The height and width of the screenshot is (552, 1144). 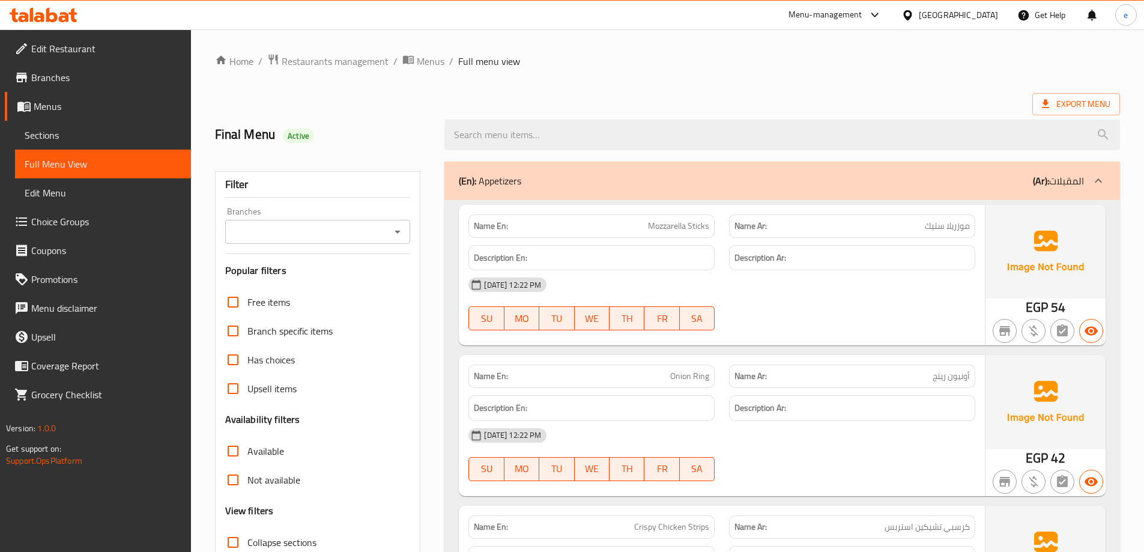 What do you see at coordinates (592, 469) in the screenshot?
I see `button: WE` at bounding box center [592, 469].